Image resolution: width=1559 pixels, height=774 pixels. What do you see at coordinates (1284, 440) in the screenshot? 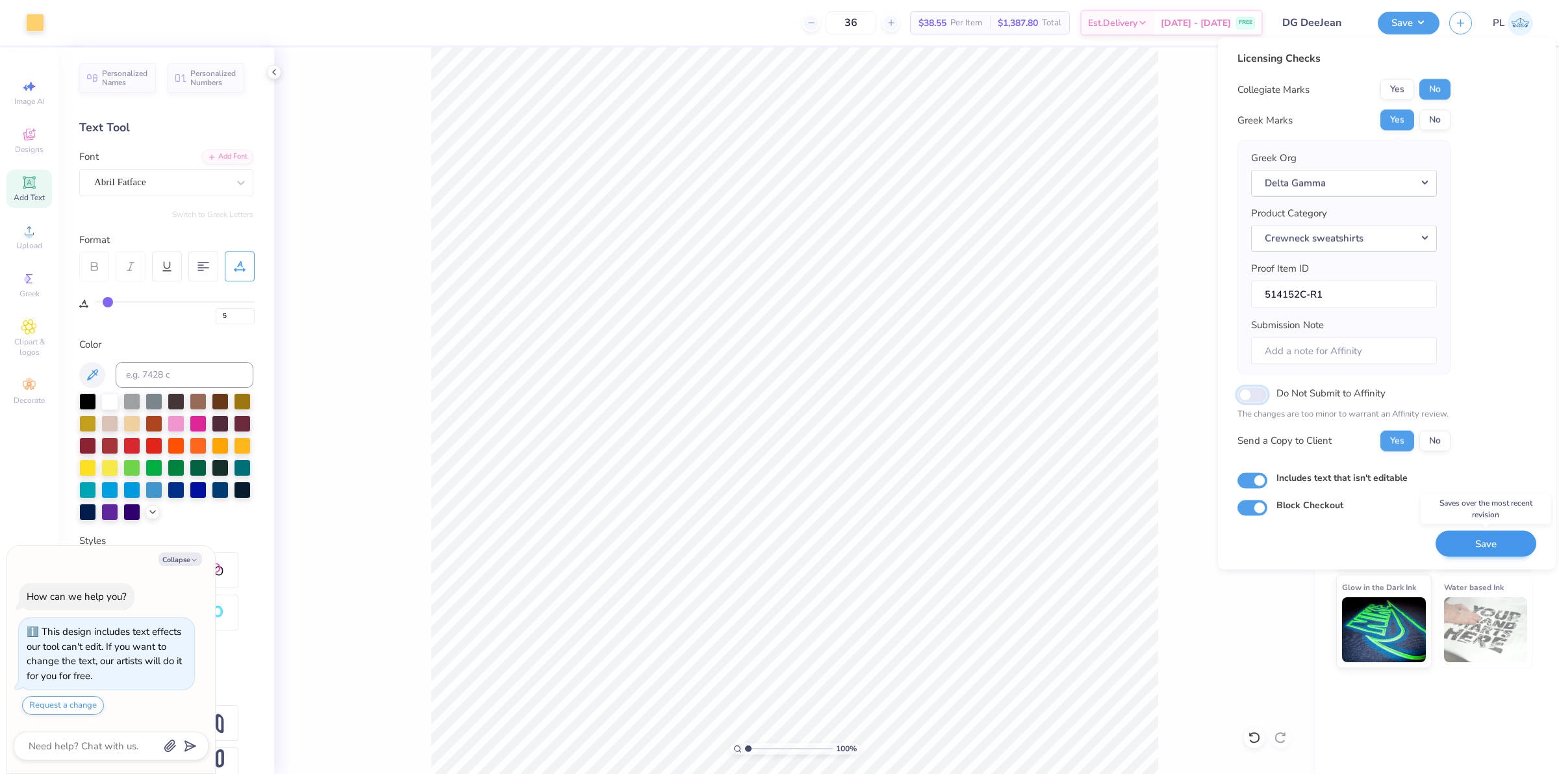
I see `div: Send a Copy to Client` at bounding box center [1284, 440].